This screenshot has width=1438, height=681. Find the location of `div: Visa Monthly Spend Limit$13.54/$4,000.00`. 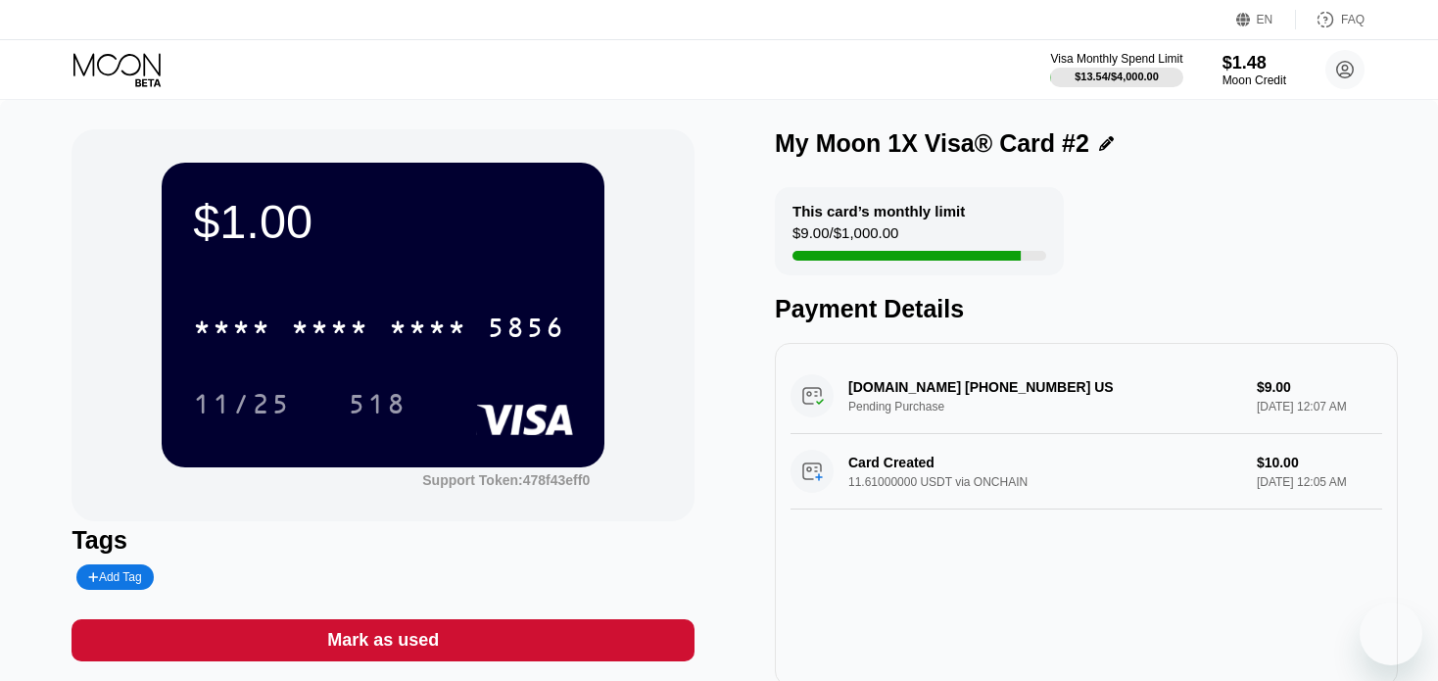

div: Visa Monthly Spend Limit$13.54/$4,000.00 is located at coordinates (1116, 70).